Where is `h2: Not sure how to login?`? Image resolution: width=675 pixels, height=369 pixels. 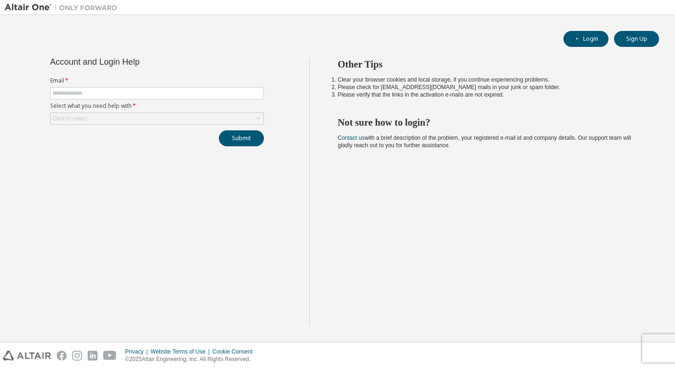
h2: Not sure how to login? is located at coordinates (490, 122).